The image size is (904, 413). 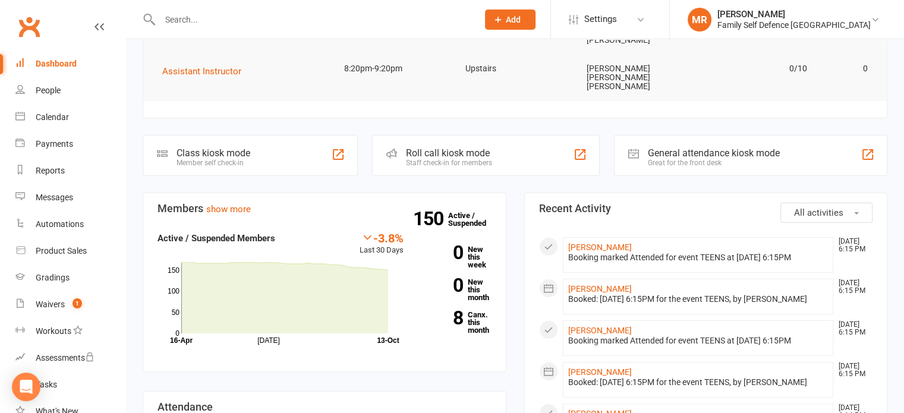 I want to click on div: Payments, so click(x=54, y=144).